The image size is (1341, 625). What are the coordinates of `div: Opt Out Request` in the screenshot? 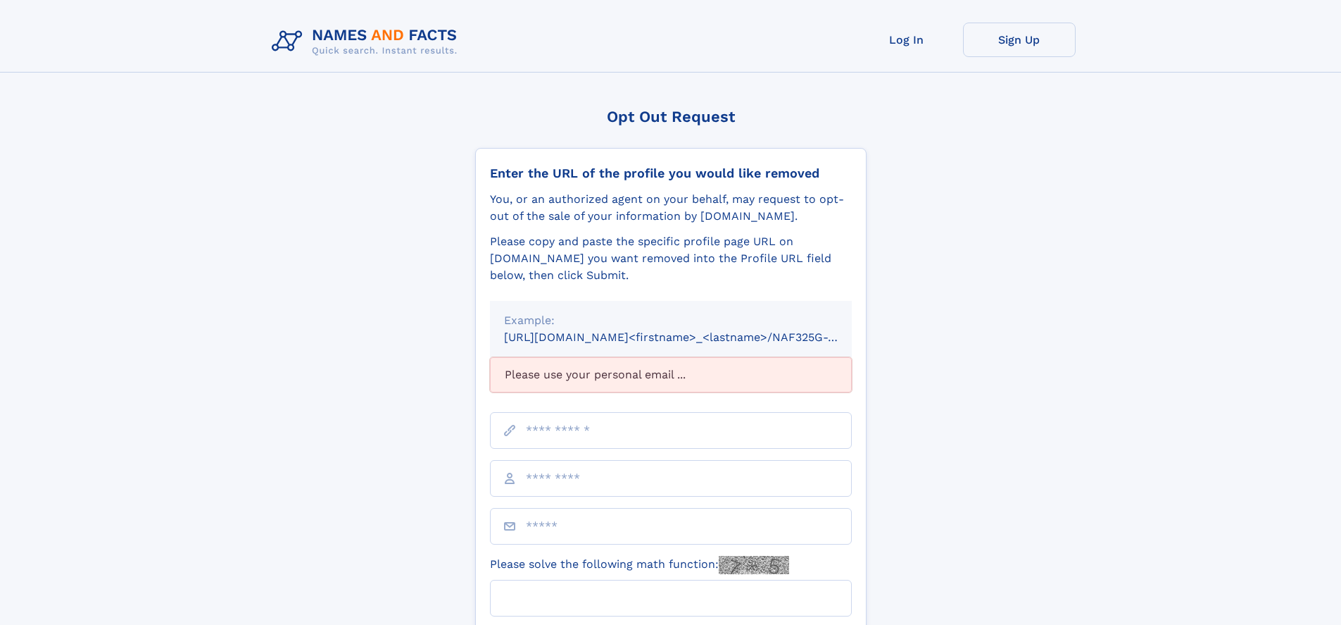 It's located at (671, 116).